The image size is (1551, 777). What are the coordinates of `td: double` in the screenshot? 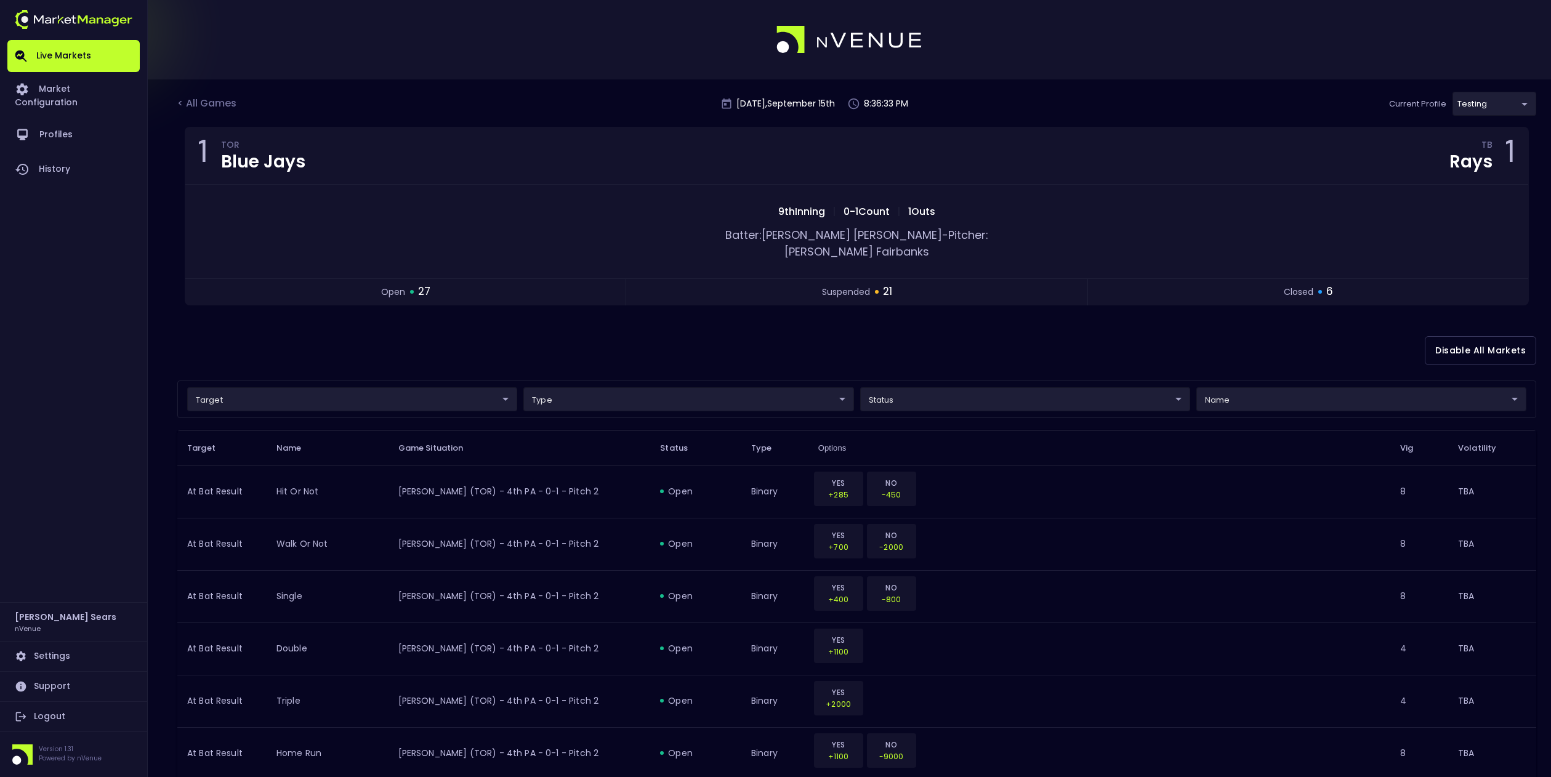 It's located at (328, 648).